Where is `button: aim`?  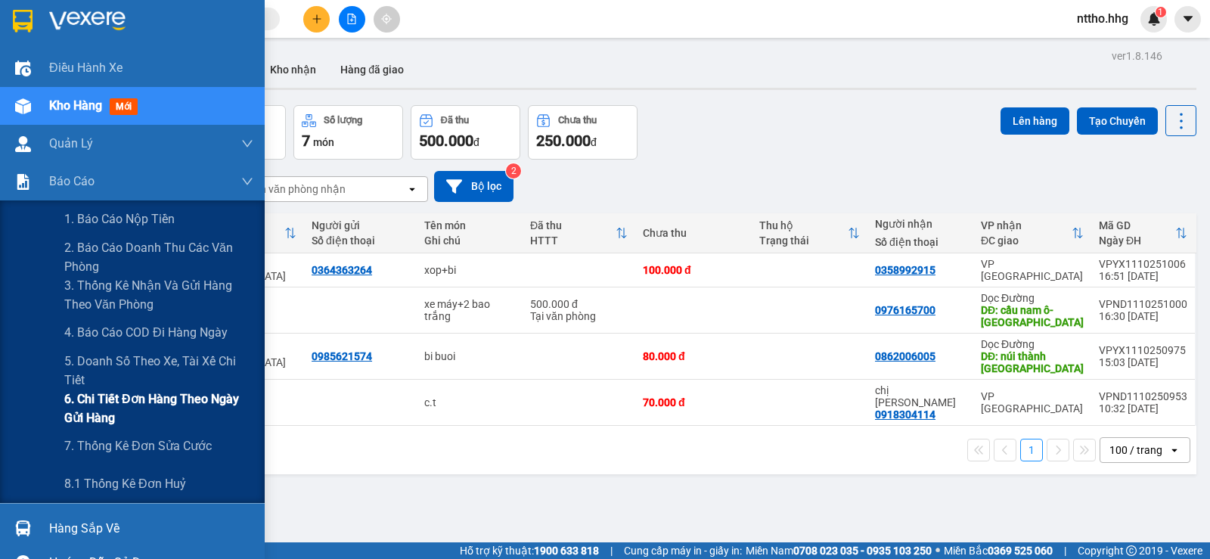
button: aim is located at coordinates (387, 19).